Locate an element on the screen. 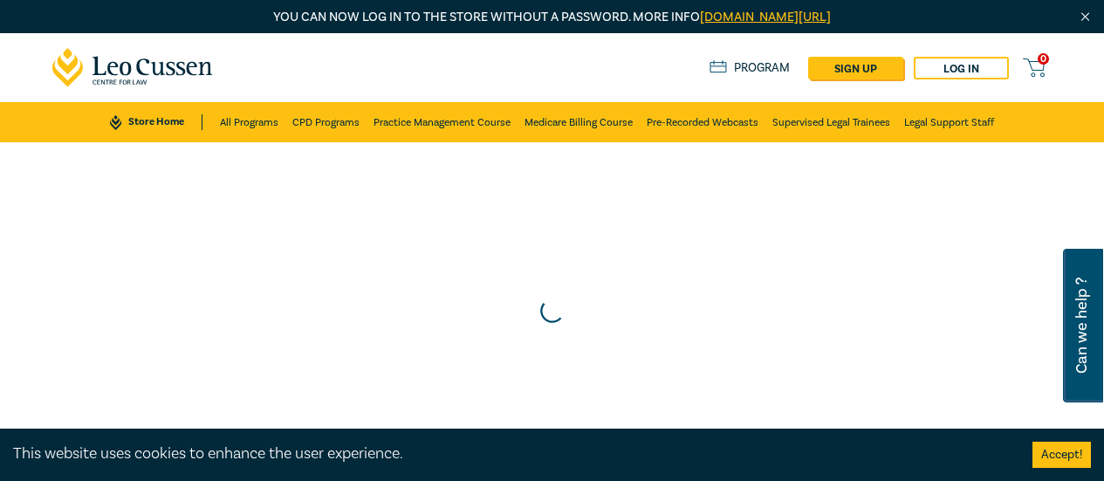  div: This website uses cookies to enhance the user experience. is located at coordinates (509, 454).